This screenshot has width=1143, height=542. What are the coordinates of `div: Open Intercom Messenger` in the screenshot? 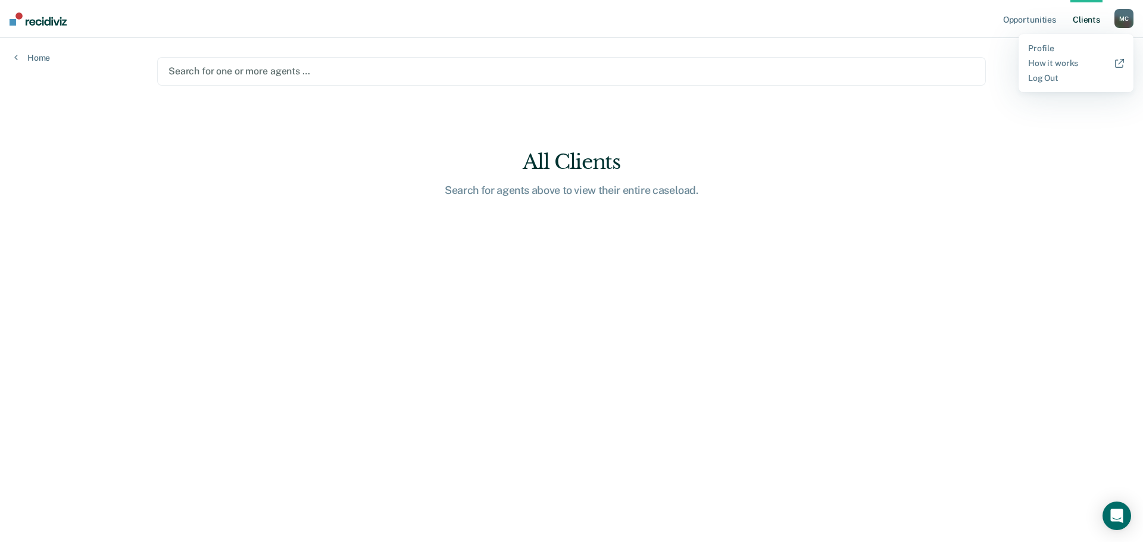 It's located at (1116, 516).